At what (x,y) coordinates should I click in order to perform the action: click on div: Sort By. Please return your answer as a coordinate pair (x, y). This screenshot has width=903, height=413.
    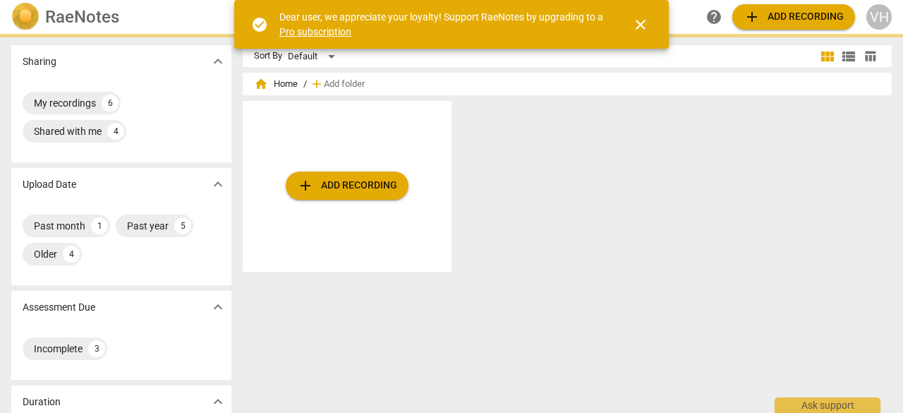
    Looking at the image, I should click on (268, 56).